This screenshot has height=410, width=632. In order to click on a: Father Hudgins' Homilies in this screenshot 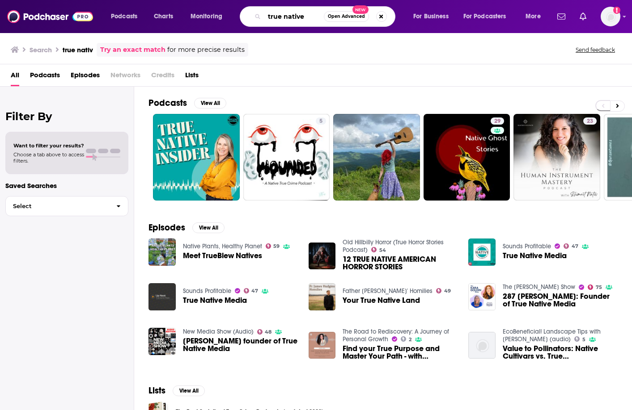, I will do `click(387, 291)`.